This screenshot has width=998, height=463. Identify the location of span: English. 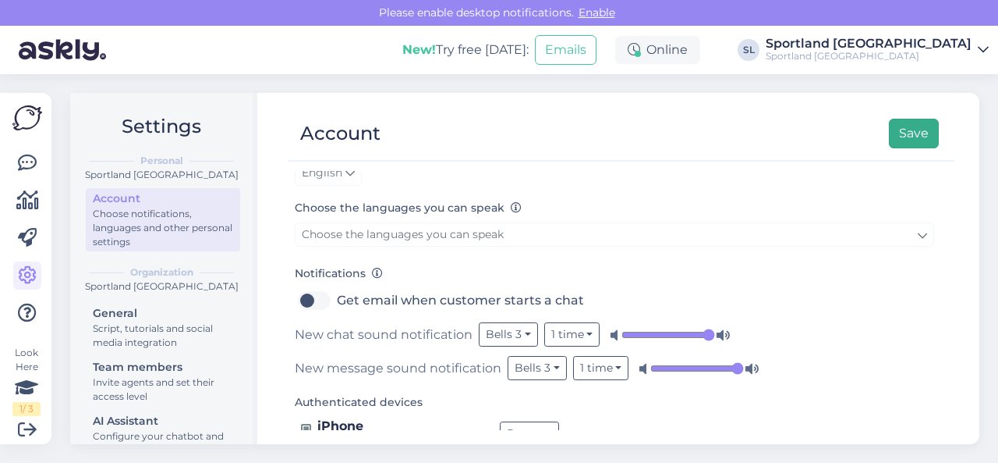
(322, 173).